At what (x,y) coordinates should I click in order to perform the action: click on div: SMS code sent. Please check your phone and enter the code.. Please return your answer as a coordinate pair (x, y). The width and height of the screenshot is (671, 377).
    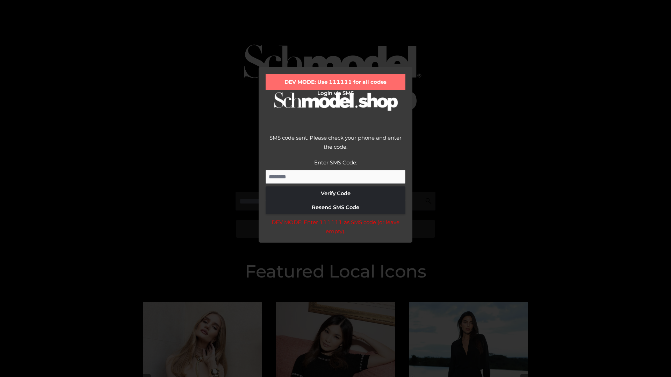
    Looking at the image, I should click on (335, 146).